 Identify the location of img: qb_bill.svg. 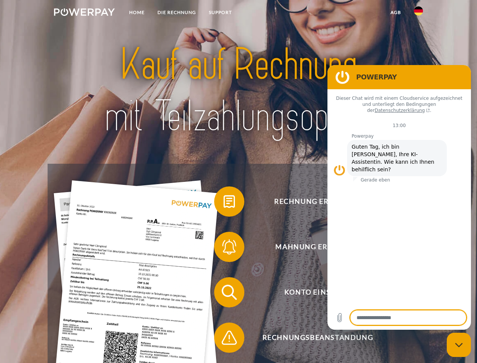
(229, 201).